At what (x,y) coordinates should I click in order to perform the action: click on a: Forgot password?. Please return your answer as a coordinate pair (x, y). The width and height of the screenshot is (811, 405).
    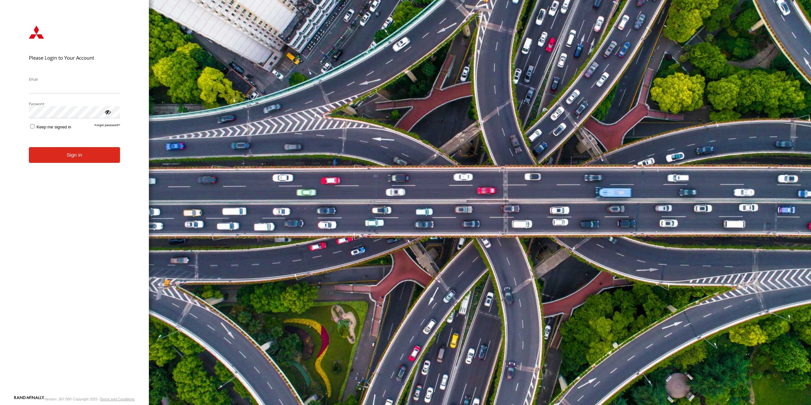
    Looking at the image, I should click on (107, 126).